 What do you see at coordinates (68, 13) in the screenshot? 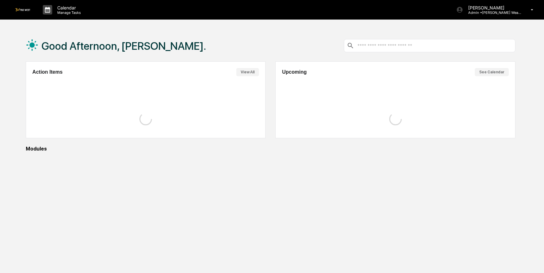
I see `p: Manage Tasks` at bounding box center [68, 13].